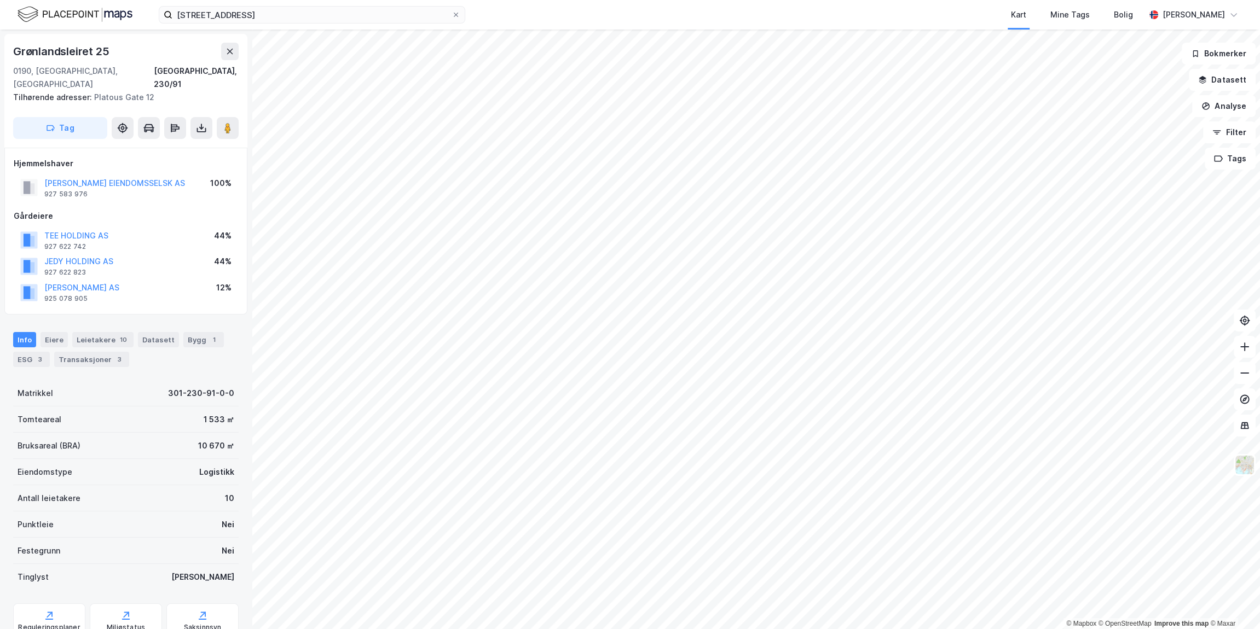  I want to click on div: Gårdeiere, so click(126, 216).